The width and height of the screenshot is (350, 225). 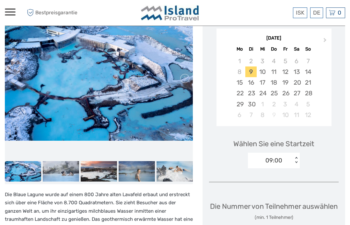 What do you see at coordinates (296, 93) in the screenshot?
I see `div: Choose Samstag, 27. September 2025` at bounding box center [296, 93].